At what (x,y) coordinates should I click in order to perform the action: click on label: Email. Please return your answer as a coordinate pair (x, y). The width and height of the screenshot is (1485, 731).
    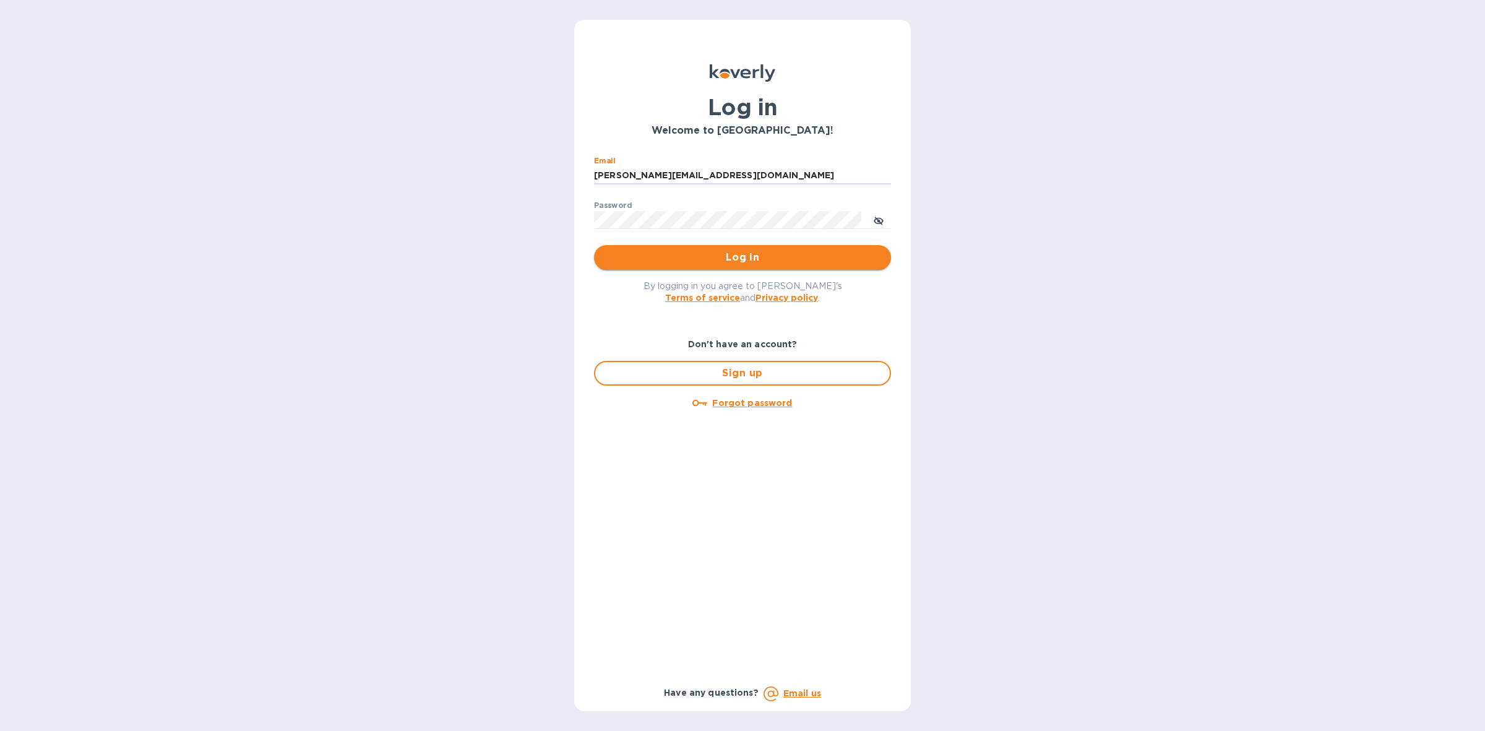
    Looking at the image, I should click on (605, 161).